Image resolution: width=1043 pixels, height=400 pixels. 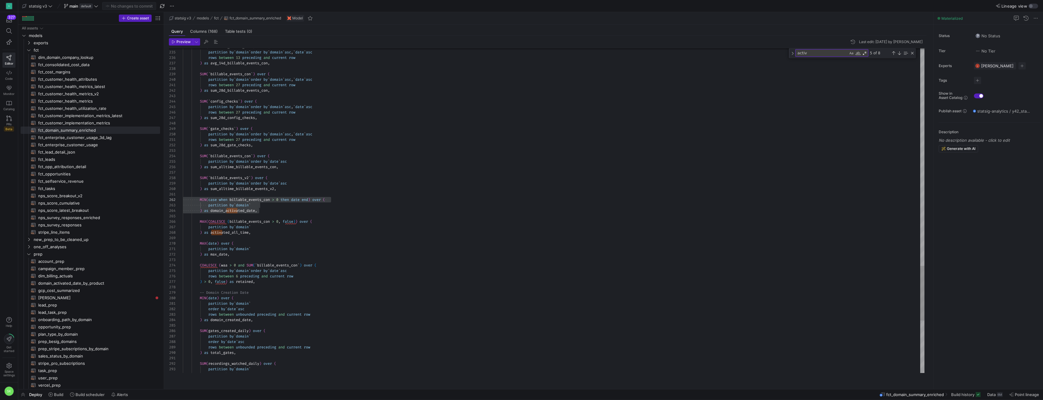 I want to click on span: as, so click(x=206, y=63).